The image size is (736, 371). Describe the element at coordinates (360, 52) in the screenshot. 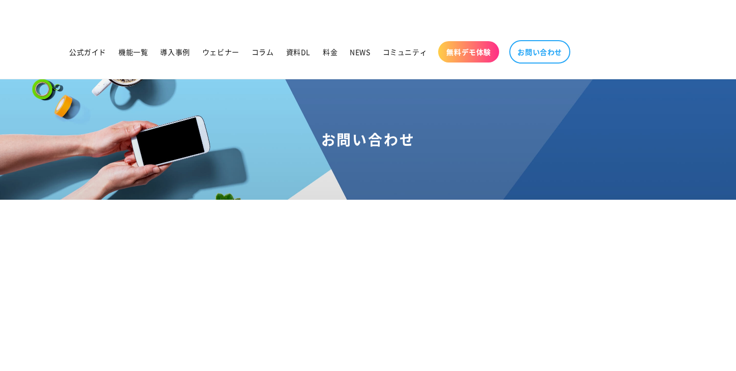

I see `a: NEWS` at that location.